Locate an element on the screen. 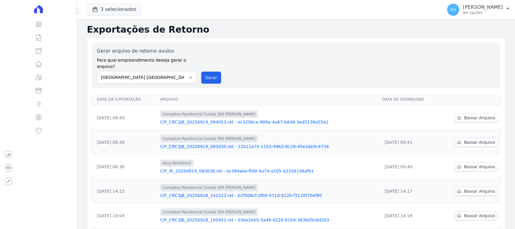 The height and width of the screenshot is (229, 515). th: Data da Exportação is located at coordinates (125, 99).